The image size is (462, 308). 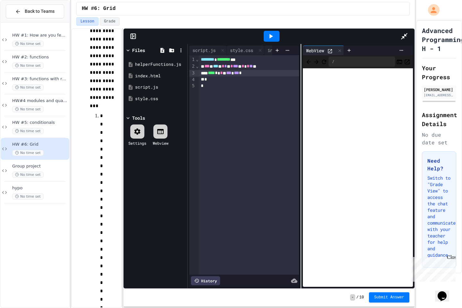 What do you see at coordinates (439, 165) in the screenshot?
I see `h3: Need Help?` at bounding box center [439, 165].